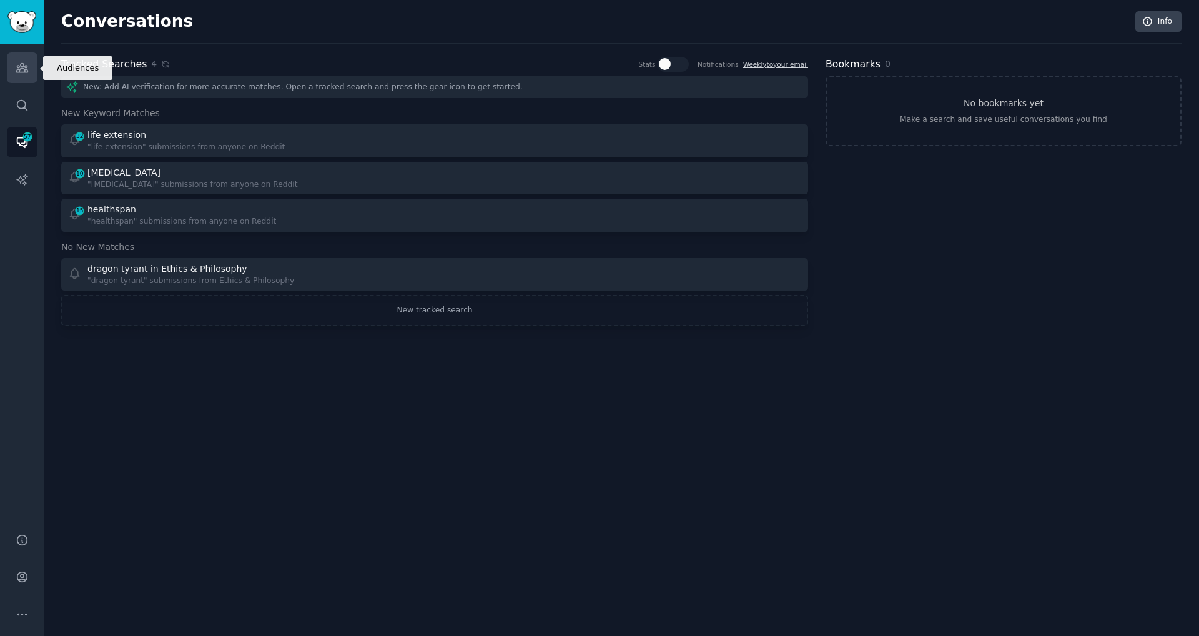 This screenshot has width=1199, height=636. Describe the element at coordinates (435, 215) in the screenshot. I see `a: 15healthspan"healthspan" submissions from anyone on Reddit` at that location.